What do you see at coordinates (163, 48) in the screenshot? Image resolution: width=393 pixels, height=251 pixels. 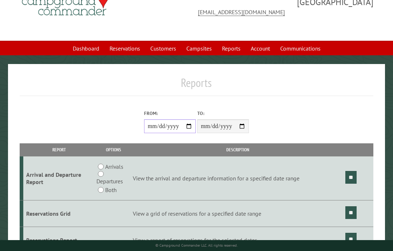 I see `a: Customers` at bounding box center [163, 48].